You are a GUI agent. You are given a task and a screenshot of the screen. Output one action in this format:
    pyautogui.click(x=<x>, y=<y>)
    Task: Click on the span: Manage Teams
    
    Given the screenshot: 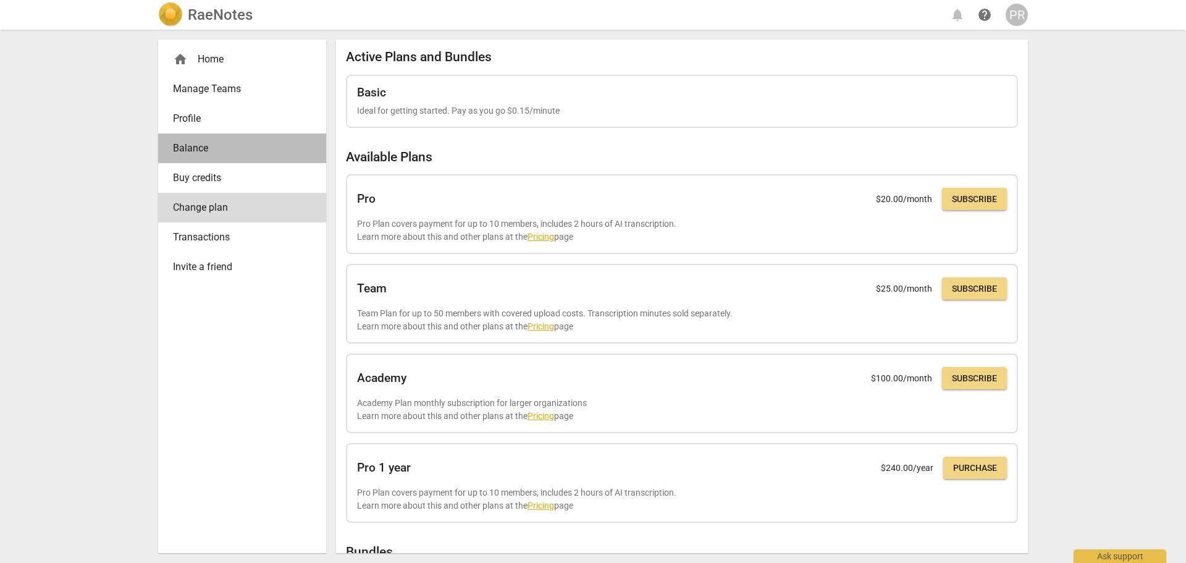 What is the action you would take?
    pyautogui.click(x=237, y=89)
    